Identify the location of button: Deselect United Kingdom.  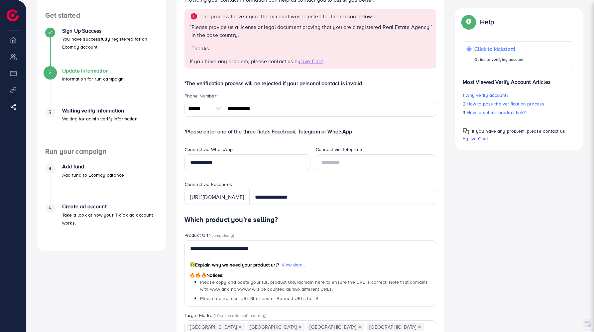
(419, 327).